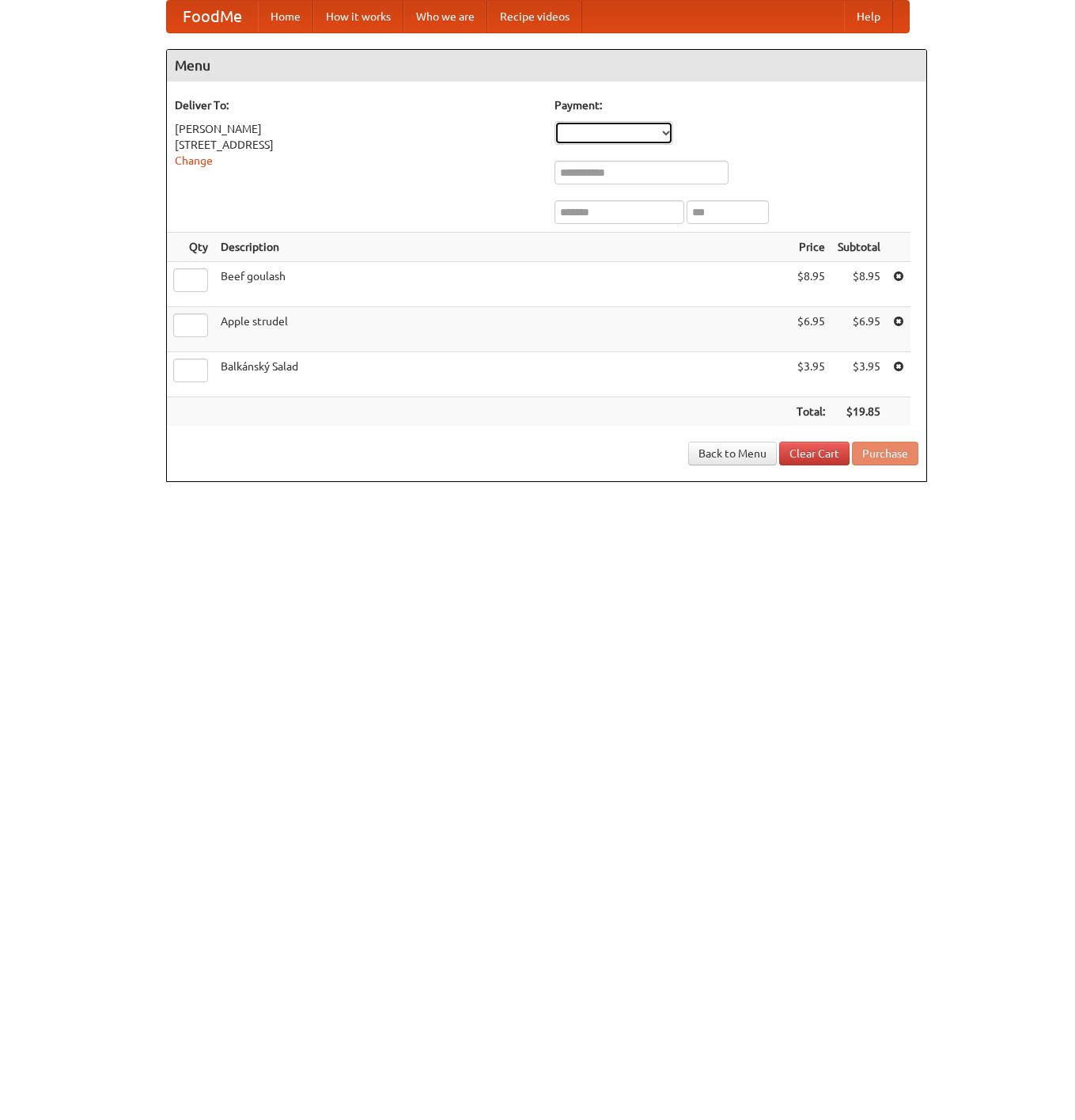 This screenshot has height=1120, width=1075. What do you see at coordinates (357, 105) in the screenshot?
I see `h5: Deliver To:` at bounding box center [357, 105].